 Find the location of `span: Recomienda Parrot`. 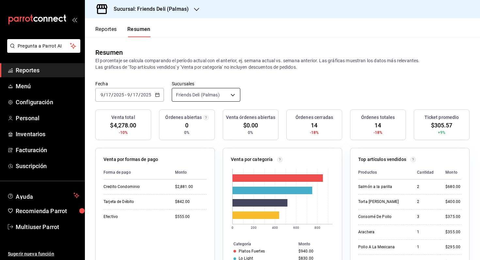

span: Recomienda Parrot is located at coordinates (47, 211).